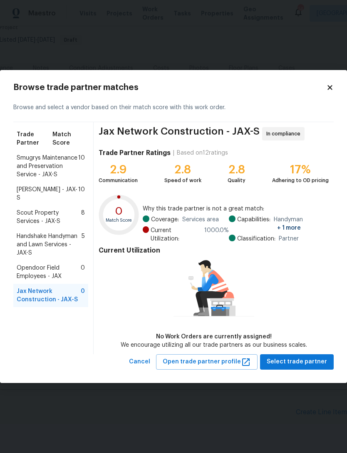  What do you see at coordinates (301, 170) in the screenshot?
I see `div: 17%` at bounding box center [301, 170].